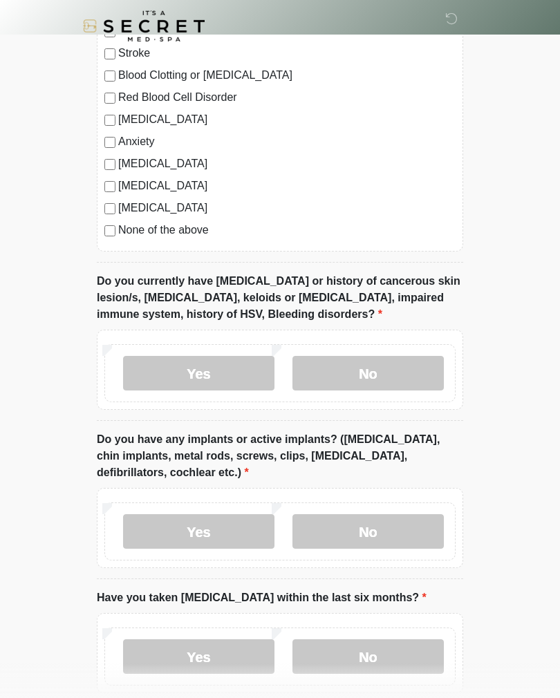 Image resolution: width=560 pixels, height=698 pixels. Describe the element at coordinates (110, 231) in the screenshot. I see `input: None of the above` at that location.